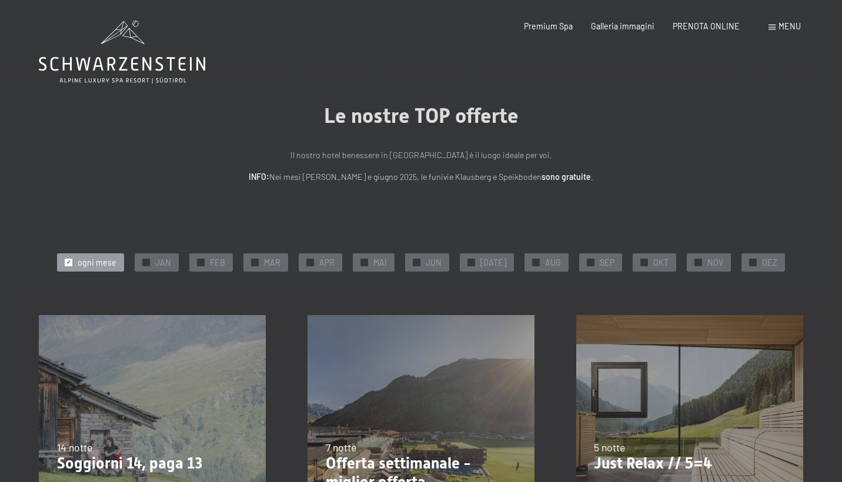 The height and width of the screenshot is (482, 842). What do you see at coordinates (97, 263) in the screenshot?
I see `span: ogni mese` at bounding box center [97, 263].